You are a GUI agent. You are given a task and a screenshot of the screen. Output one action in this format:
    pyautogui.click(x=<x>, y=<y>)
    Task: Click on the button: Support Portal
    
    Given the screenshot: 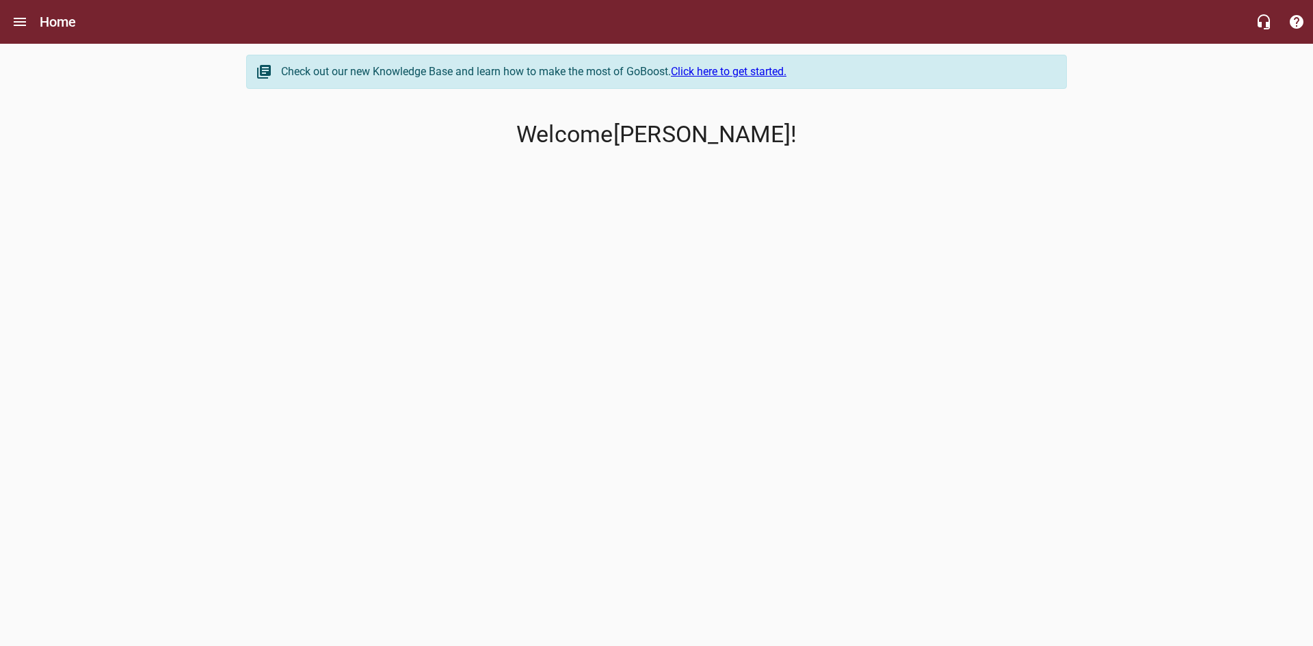 What is the action you would take?
    pyautogui.click(x=1296, y=22)
    